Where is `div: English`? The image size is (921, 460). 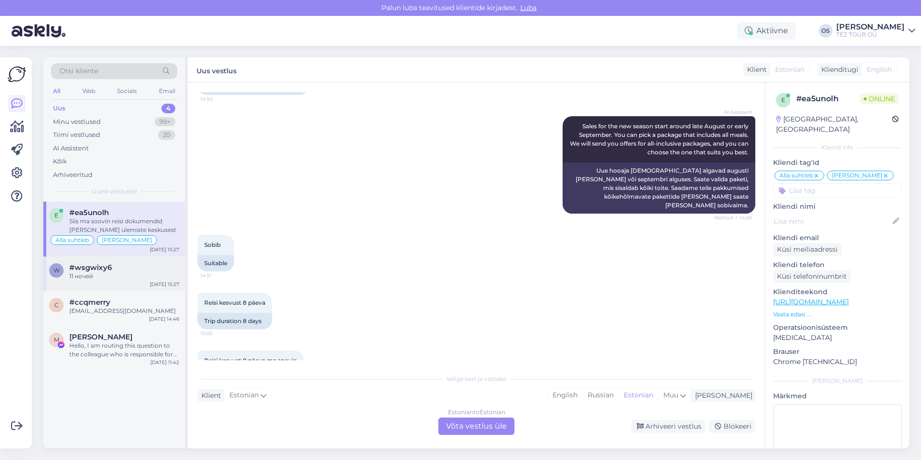
div: English is located at coordinates (565, 395).